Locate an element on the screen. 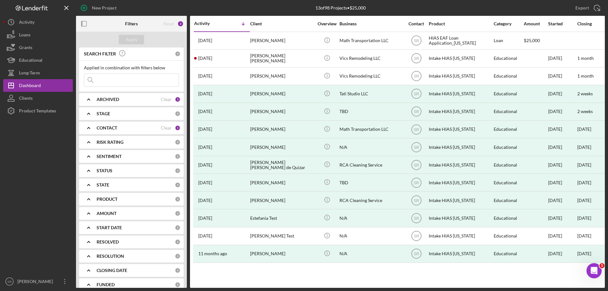 Image resolution: width=608 pixels, height=291 pixels. a: Product Templates is located at coordinates (38, 111).